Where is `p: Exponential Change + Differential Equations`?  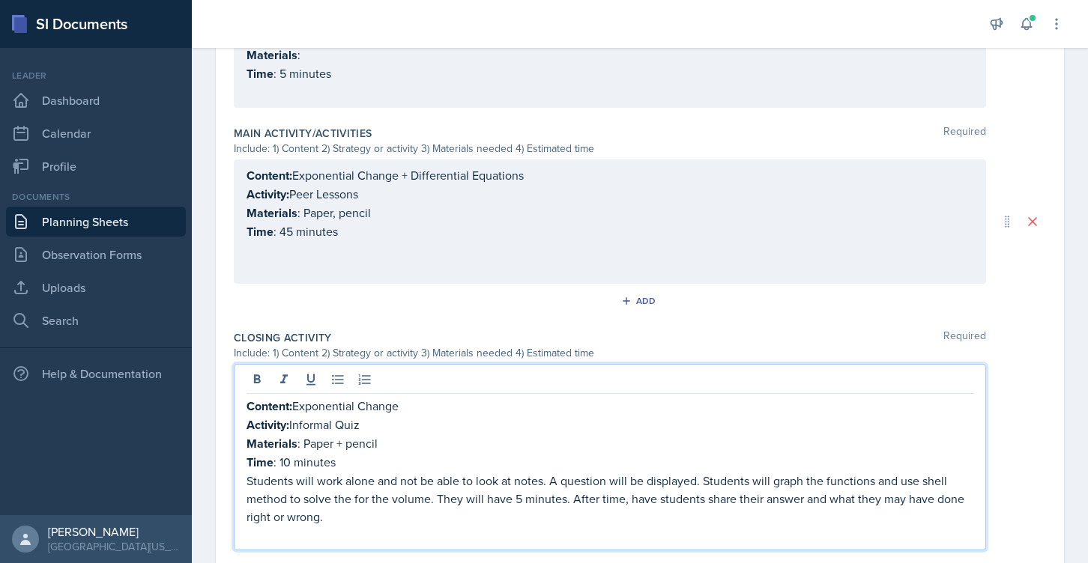 p: Exponential Change + Differential Equations is located at coordinates (610, 175).